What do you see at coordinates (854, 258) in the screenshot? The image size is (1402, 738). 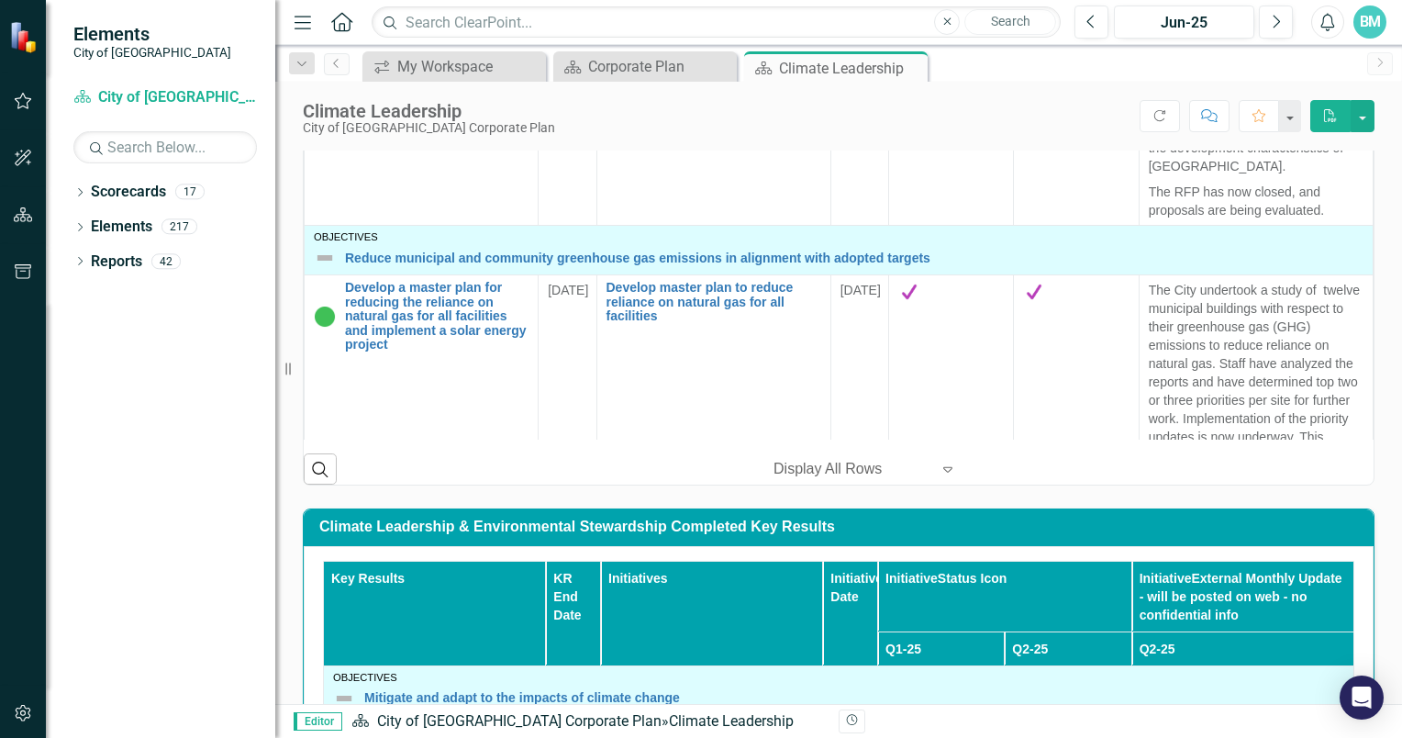 I see `a: Reduce municipal and community greenhouse gas emissions in alignment with adopted targets` at bounding box center [854, 258].